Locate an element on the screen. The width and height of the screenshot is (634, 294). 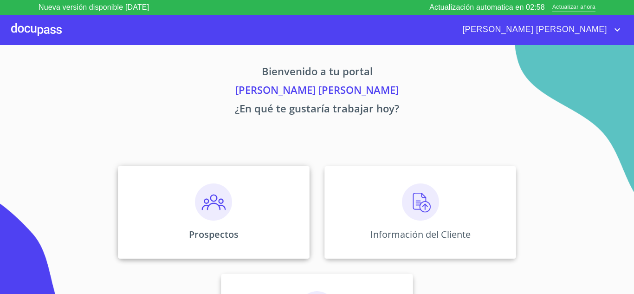
img: carga.png is located at coordinates (420, 202).